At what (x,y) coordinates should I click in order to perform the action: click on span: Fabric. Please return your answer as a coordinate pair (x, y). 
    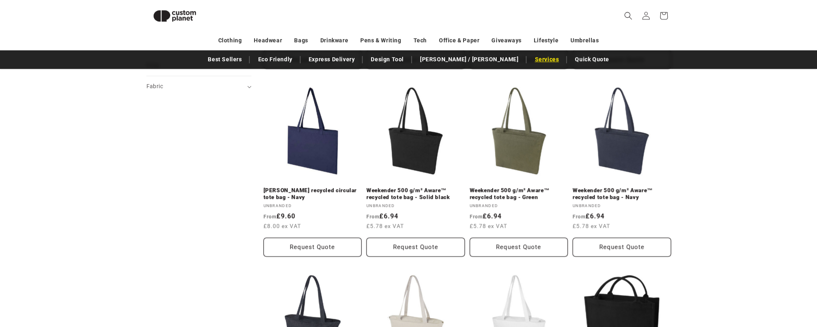
    Looking at the image, I should click on (154, 86).